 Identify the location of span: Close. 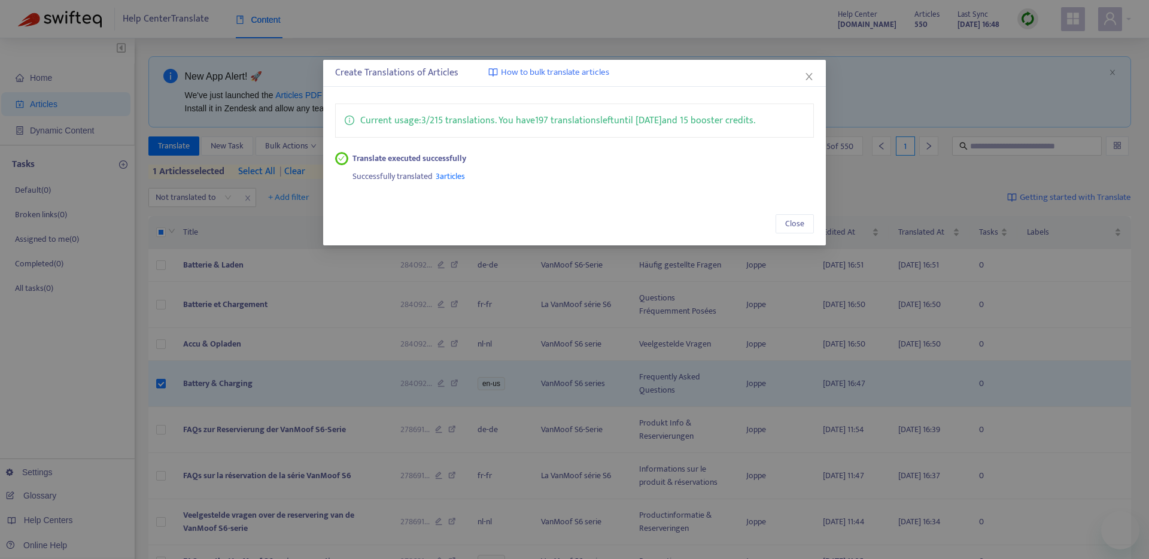
(795, 224).